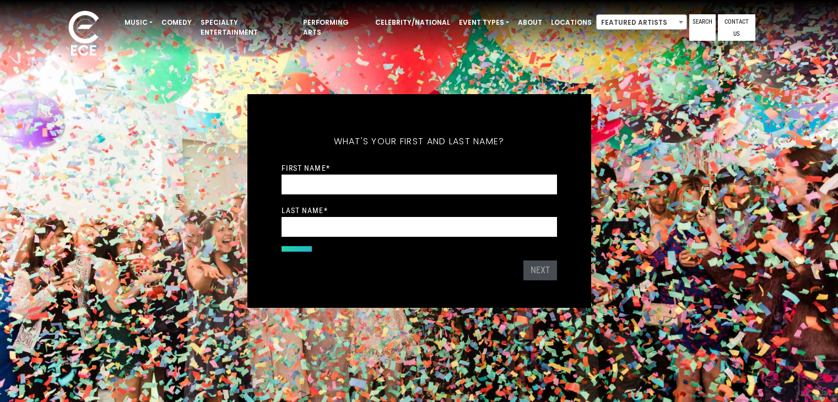 Image resolution: width=838 pixels, height=402 pixels. Describe the element at coordinates (247, 28) in the screenshot. I see `a: Specialty Entertainment` at that location.